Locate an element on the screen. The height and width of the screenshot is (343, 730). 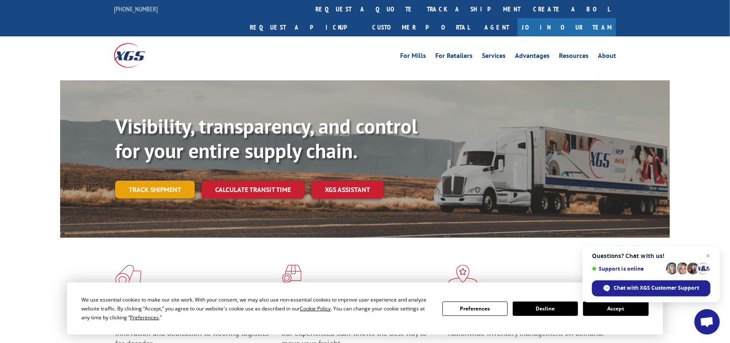
span: Cookie Policy is located at coordinates (315, 309).